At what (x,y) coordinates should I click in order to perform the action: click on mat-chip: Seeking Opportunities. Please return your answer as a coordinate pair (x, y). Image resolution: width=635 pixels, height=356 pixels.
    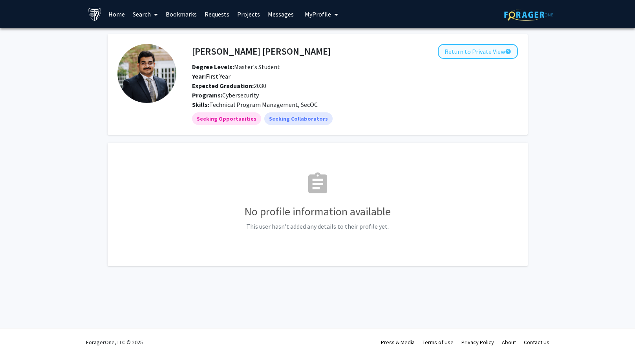
    Looking at the image, I should click on (227, 119).